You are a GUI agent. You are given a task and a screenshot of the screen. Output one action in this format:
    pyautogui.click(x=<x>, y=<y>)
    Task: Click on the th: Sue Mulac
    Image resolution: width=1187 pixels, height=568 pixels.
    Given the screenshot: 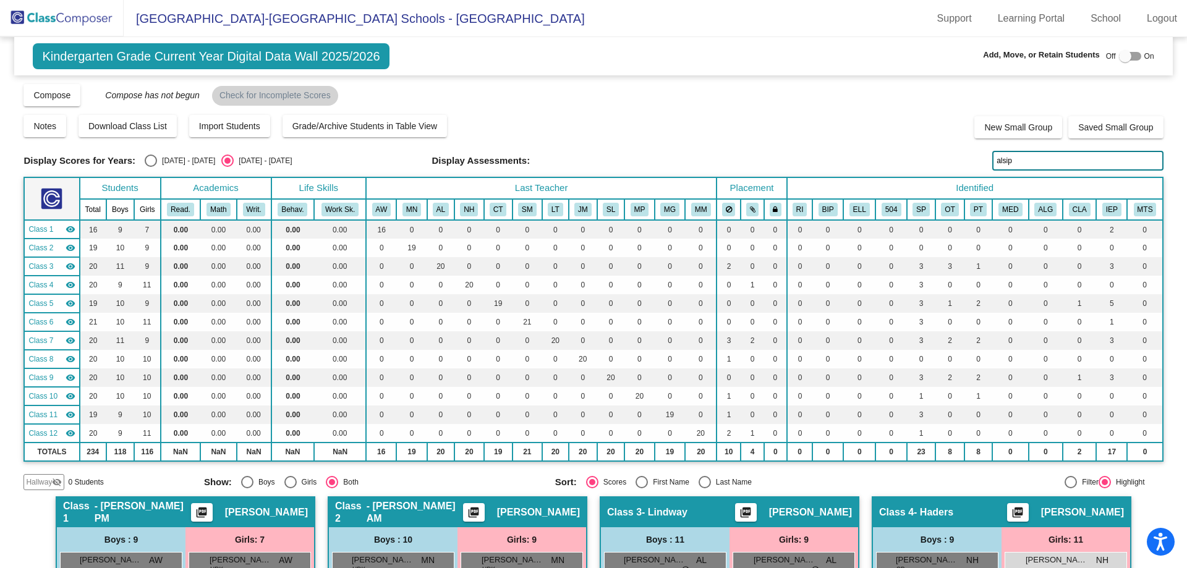 What is the action you would take?
    pyautogui.click(x=527, y=210)
    